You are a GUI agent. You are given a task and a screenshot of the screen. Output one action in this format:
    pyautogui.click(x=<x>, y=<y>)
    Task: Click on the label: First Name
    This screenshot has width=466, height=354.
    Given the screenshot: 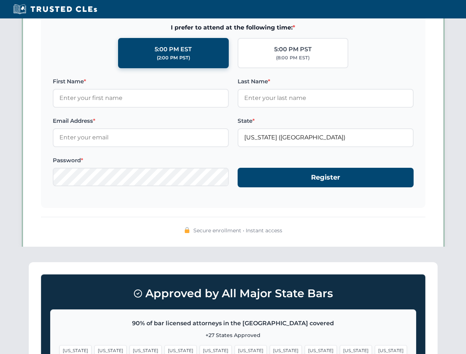 What is the action you would take?
    pyautogui.click(x=141, y=82)
    